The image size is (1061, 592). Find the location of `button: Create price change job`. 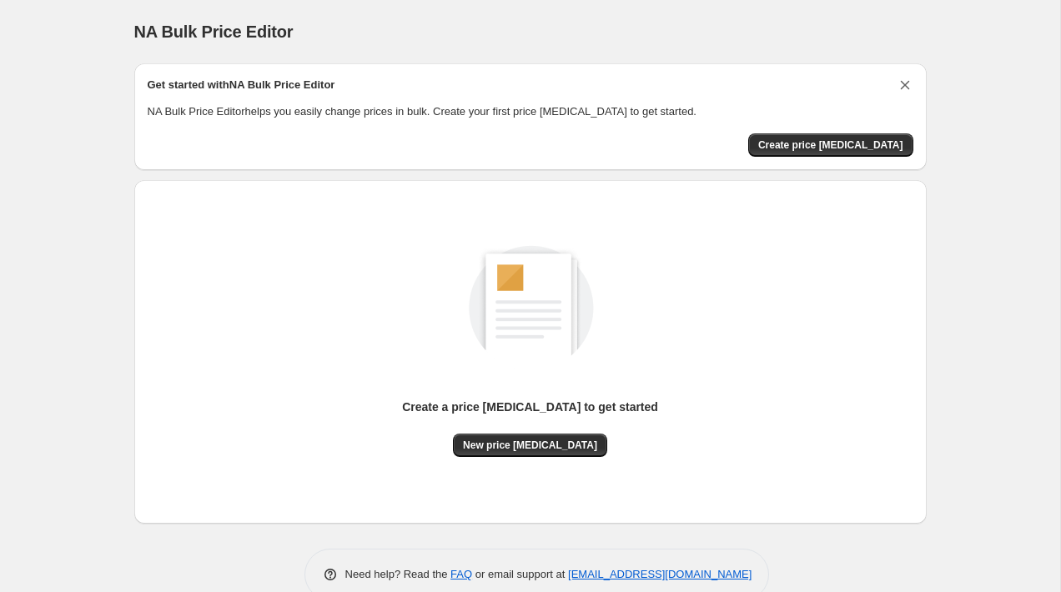

button: Create price change job is located at coordinates (831, 145).